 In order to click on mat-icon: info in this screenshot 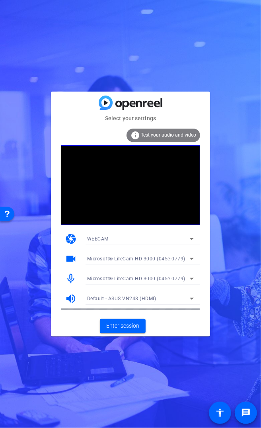, I will do `click(135, 135)`.